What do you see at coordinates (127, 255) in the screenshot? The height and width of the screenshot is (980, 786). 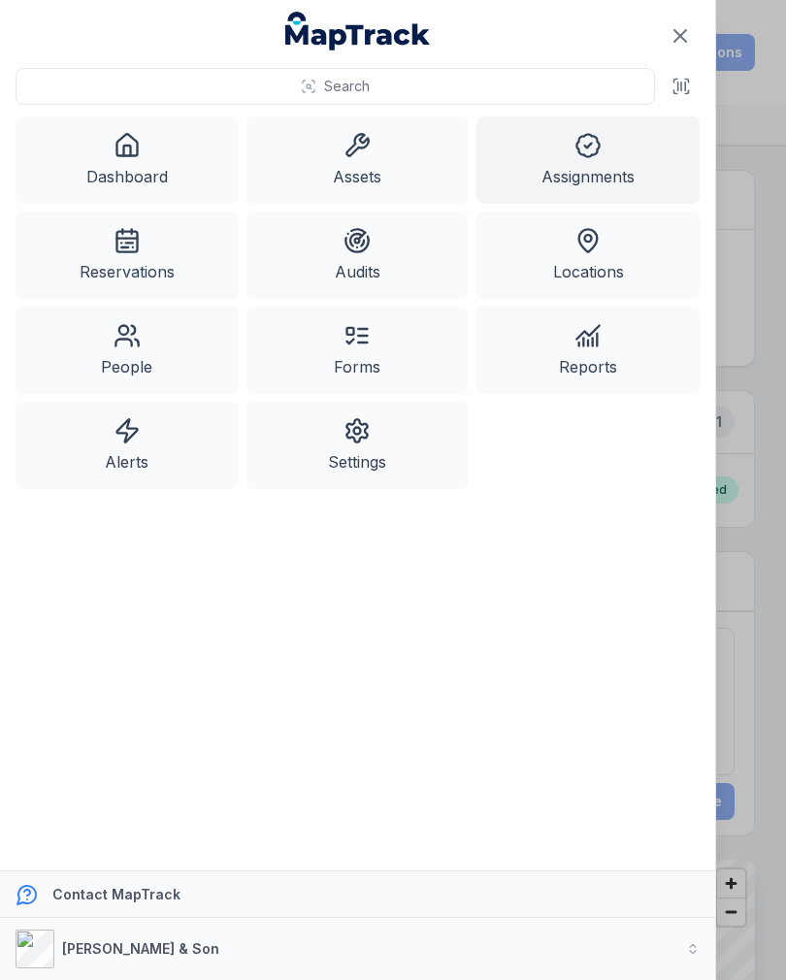 I see `a: Reservations` at bounding box center [127, 255].